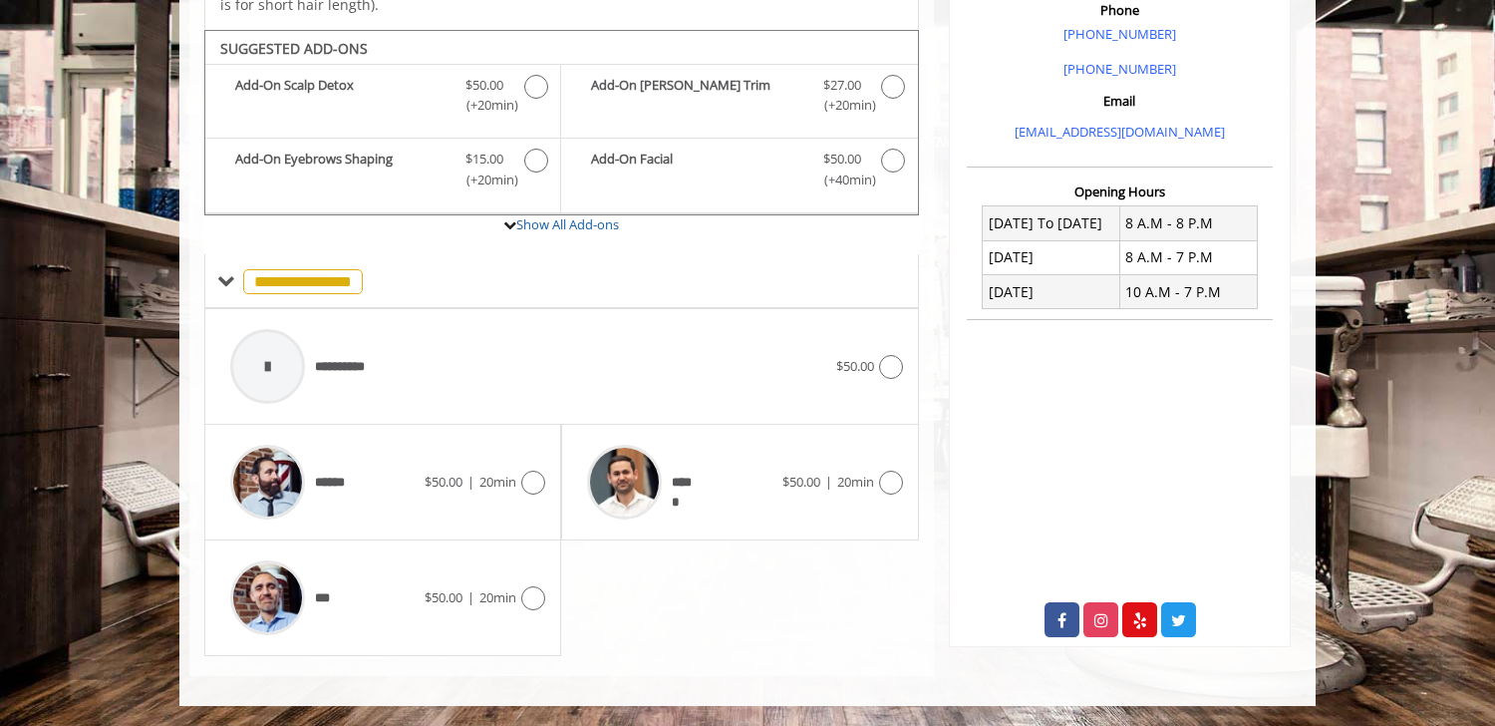 This screenshot has height=726, width=1495. Describe the element at coordinates (1188, 292) in the screenshot. I see `td: 10 A.M - 7 P.M` at that location.